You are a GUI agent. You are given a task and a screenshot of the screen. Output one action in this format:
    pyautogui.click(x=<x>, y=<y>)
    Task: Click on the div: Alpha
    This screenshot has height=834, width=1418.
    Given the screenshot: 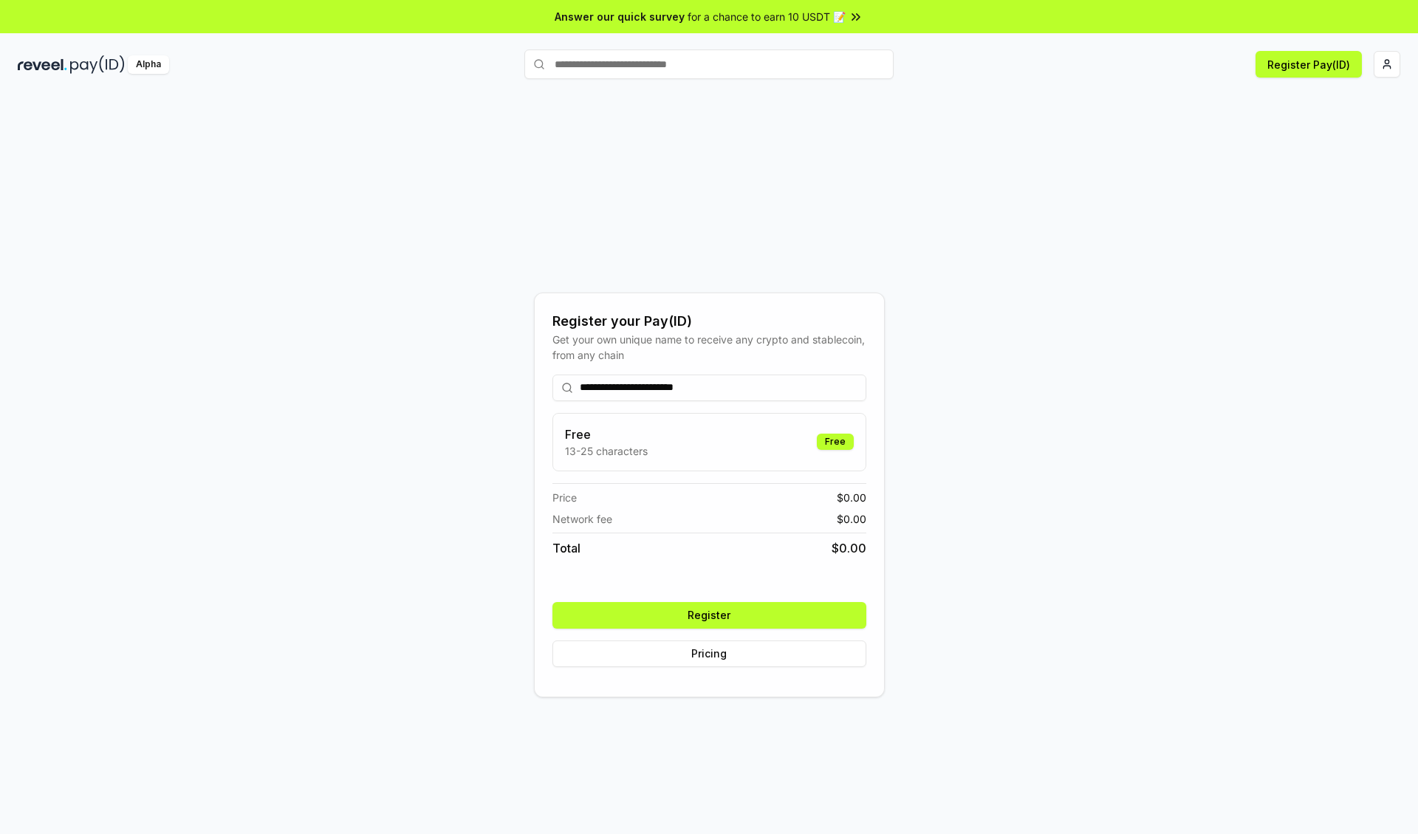 What is the action you would take?
    pyautogui.click(x=148, y=64)
    